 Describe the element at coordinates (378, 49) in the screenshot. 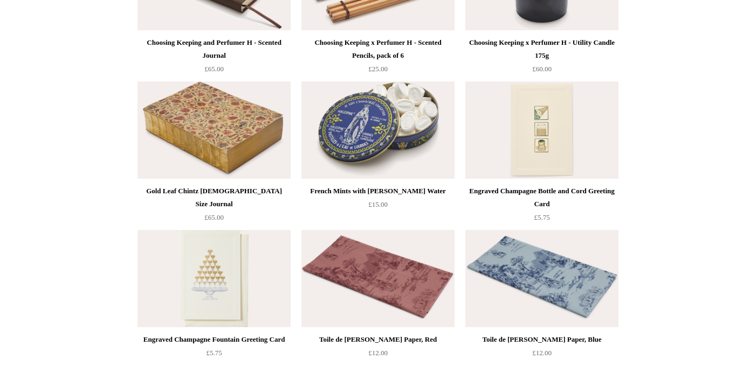

I see `div: Choosing Keeping x Perfumer H - Scented Pencils, pack of 6` at that location.